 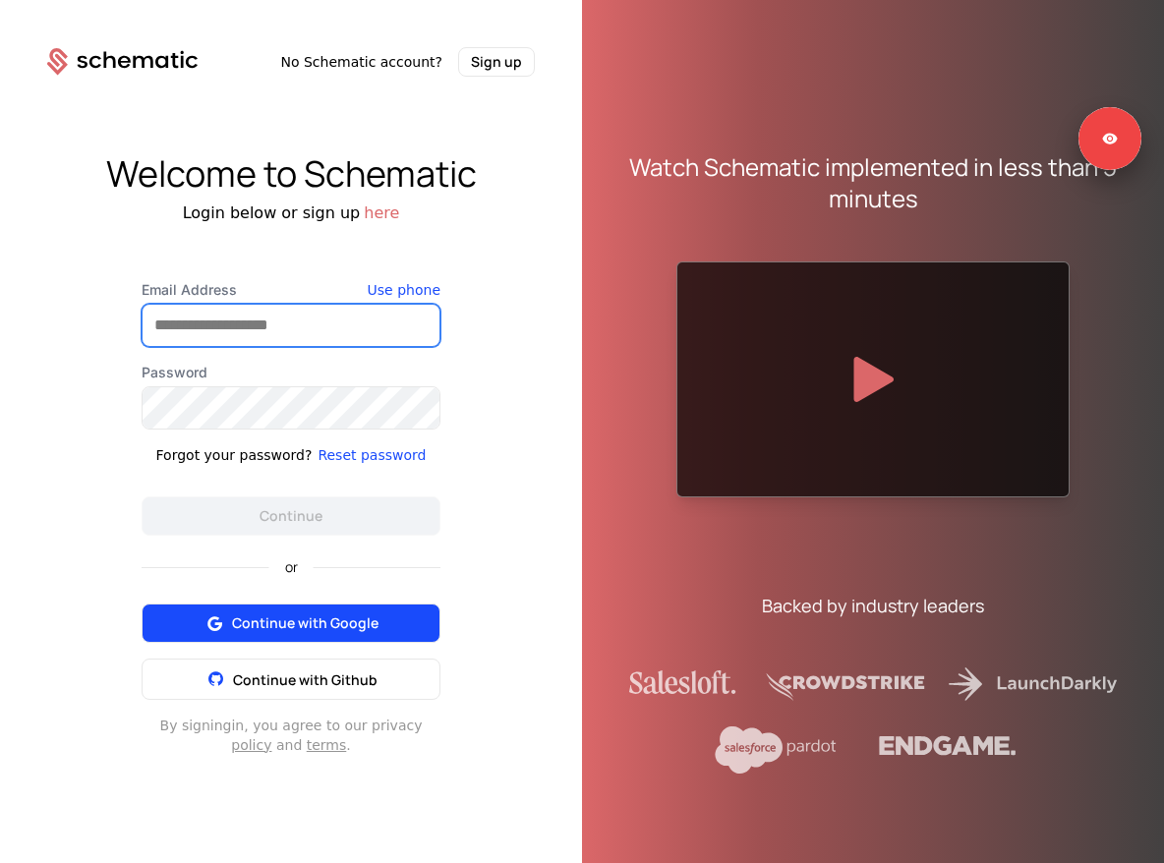 I want to click on button: Continue with Google, so click(x=291, y=623).